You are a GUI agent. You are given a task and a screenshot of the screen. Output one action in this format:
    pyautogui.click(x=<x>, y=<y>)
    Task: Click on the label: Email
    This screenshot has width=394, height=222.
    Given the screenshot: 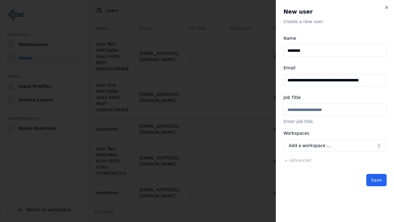 What is the action you would take?
    pyautogui.click(x=289, y=68)
    